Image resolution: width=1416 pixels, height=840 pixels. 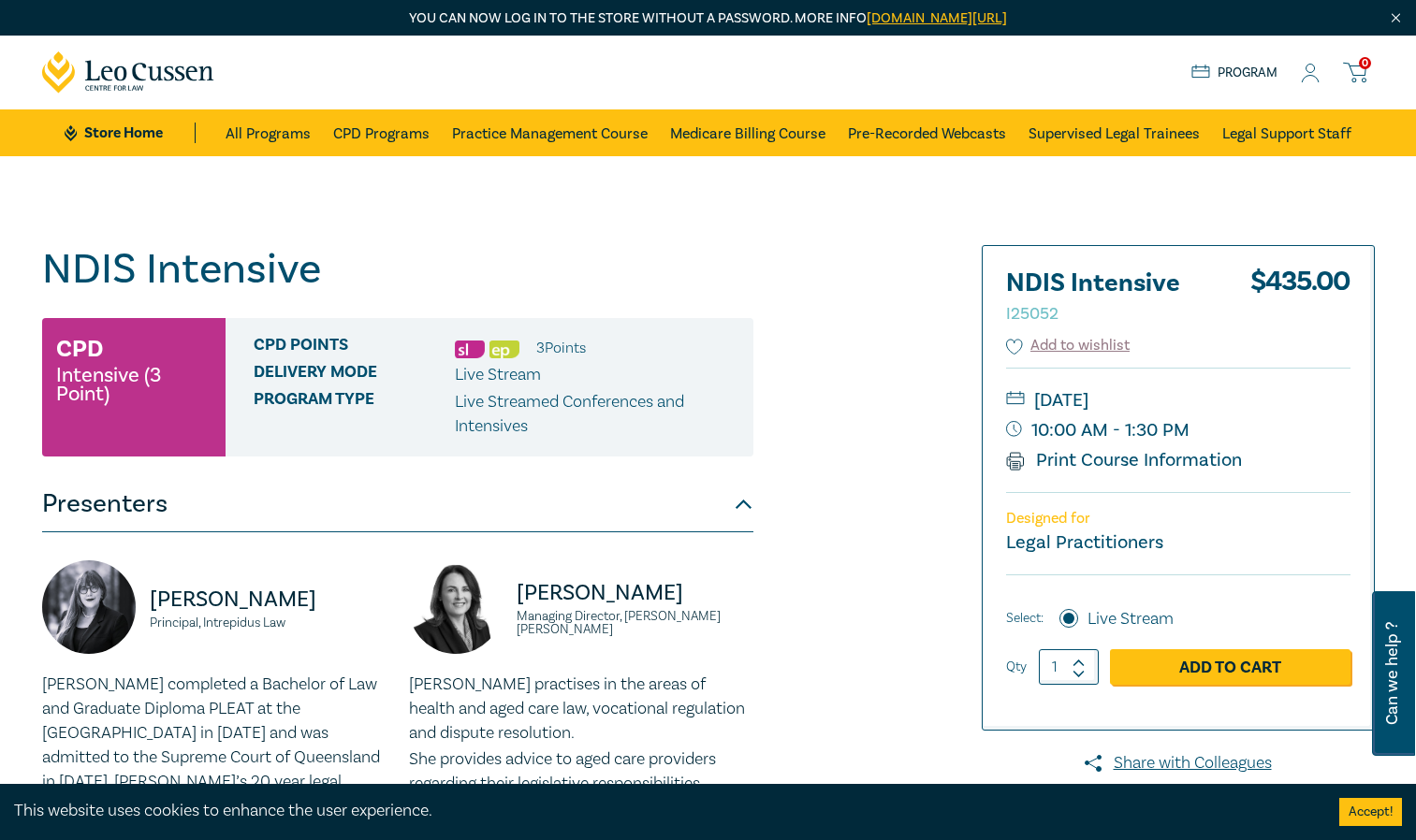 I want to click on label: Live Stream, so click(x=1130, y=619).